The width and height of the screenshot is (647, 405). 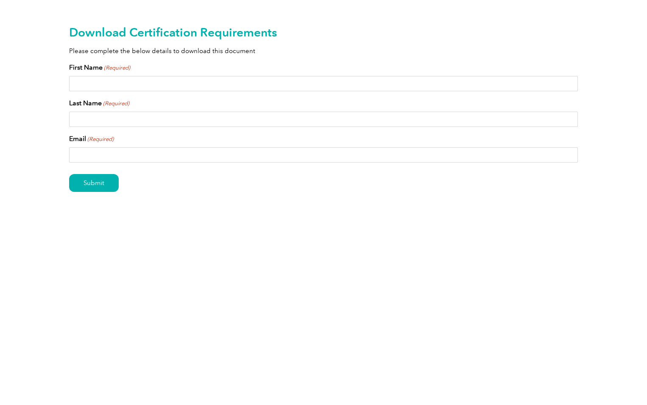 What do you see at coordinates (324, 32) in the screenshot?
I see `h2: Download Certification Requirements` at bounding box center [324, 32].